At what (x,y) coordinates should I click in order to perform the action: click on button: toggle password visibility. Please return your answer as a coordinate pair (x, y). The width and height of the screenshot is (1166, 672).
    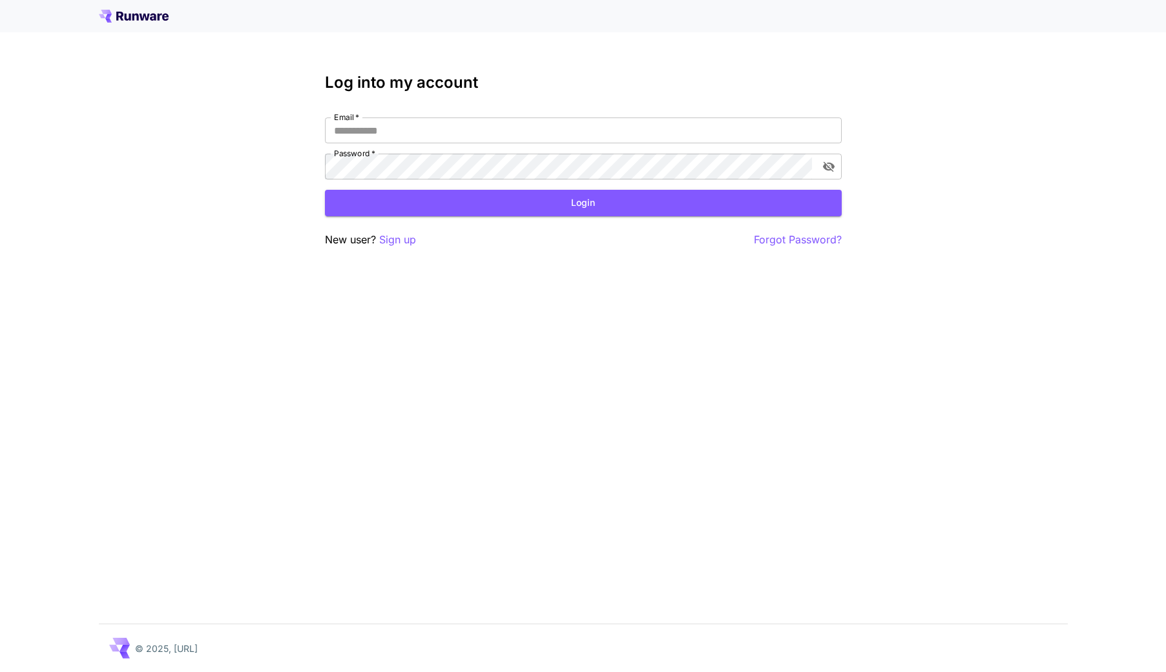
    Looking at the image, I should click on (829, 167).